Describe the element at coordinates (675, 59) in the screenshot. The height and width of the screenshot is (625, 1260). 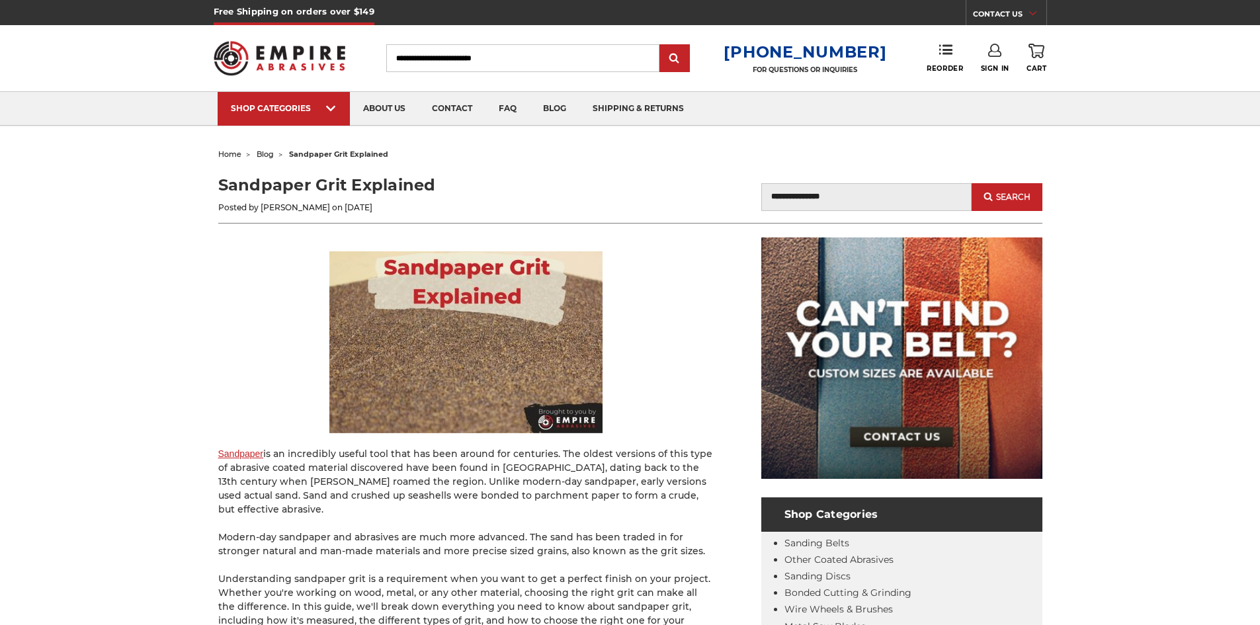
I see `input: Submit` at that location.